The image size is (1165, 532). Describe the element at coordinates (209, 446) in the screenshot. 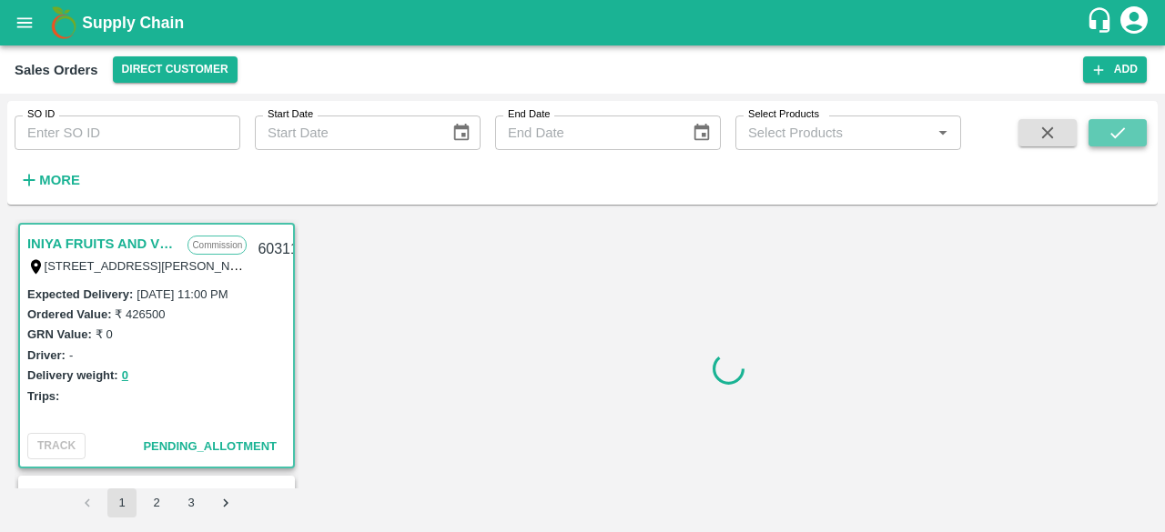

I see `span: Pending_Allotment` at that location.